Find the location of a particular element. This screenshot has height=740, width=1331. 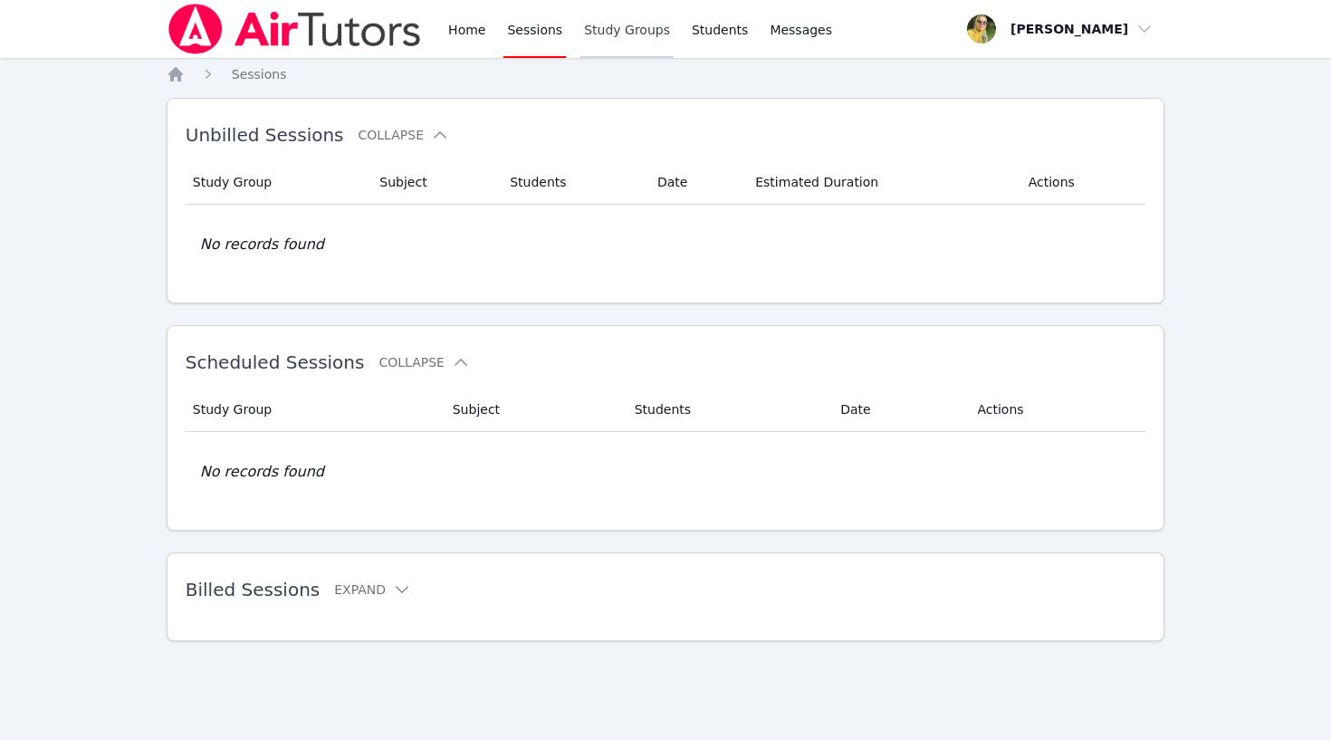

span: Unbilled Sessions is located at coordinates (264, 135).